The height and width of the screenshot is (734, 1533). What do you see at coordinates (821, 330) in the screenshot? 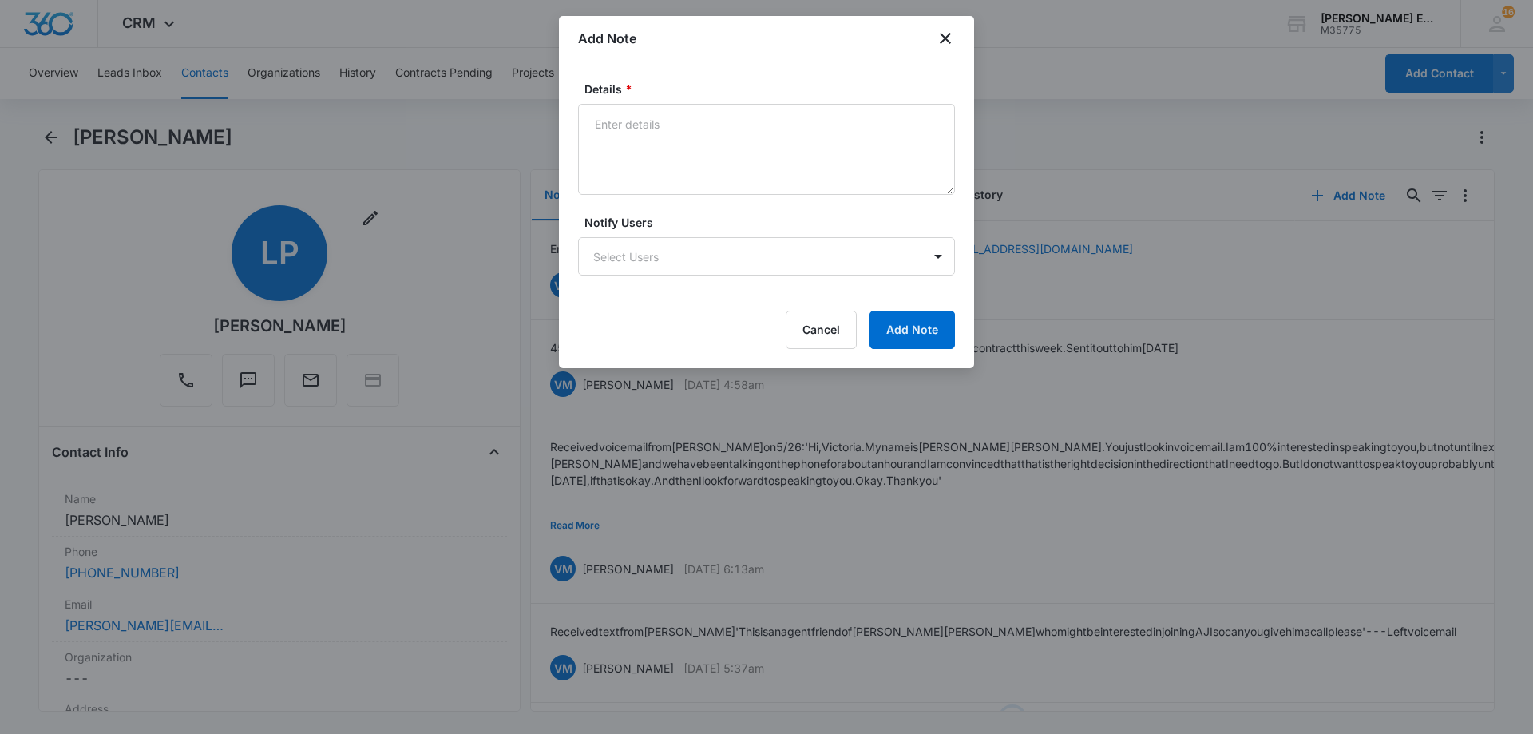
I see `button: Cancel` at bounding box center [821, 330].